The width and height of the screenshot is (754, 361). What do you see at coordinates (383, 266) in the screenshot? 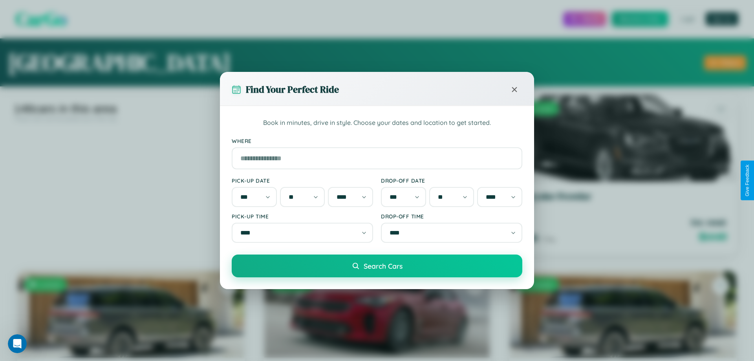
I see `span: Search Cars` at bounding box center [383, 266].